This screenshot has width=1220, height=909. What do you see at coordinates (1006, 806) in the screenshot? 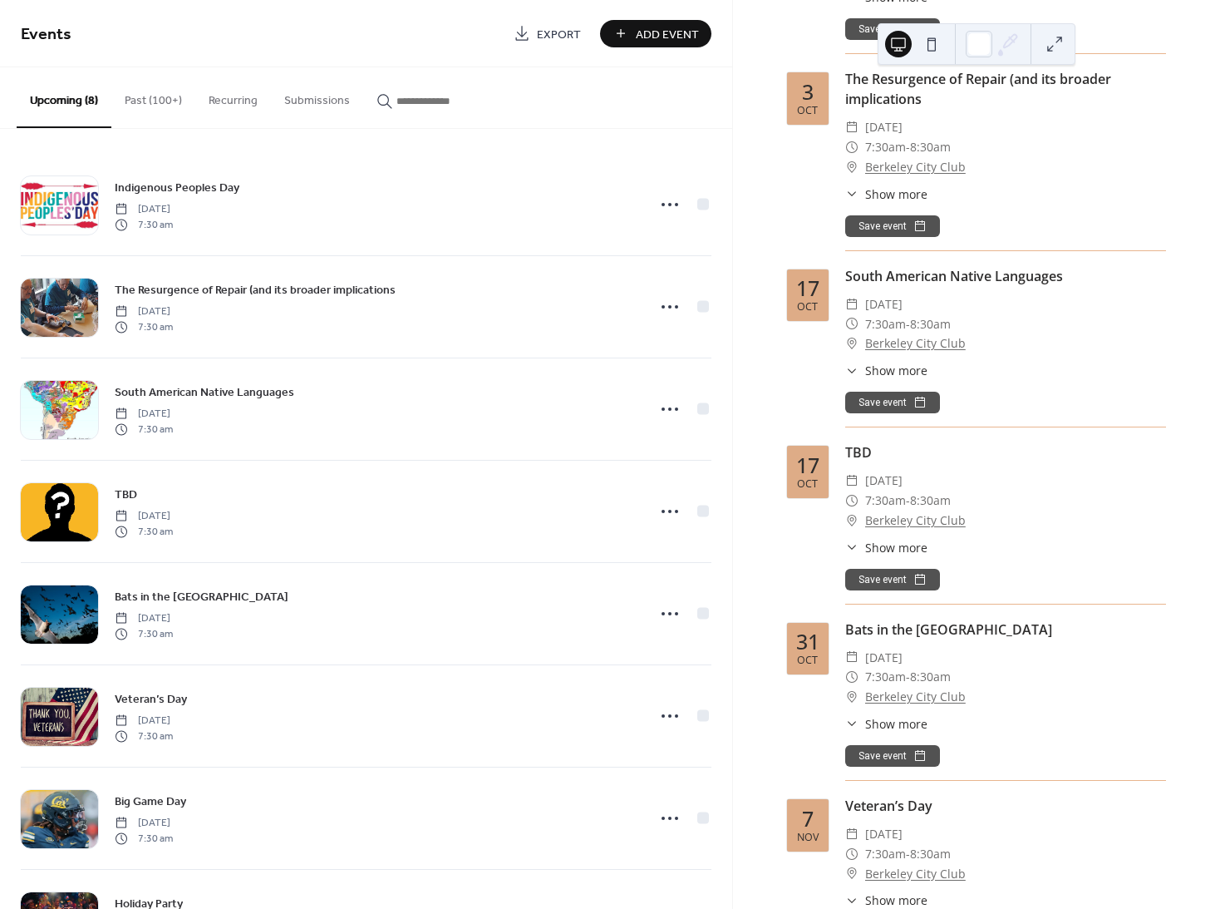
I see `div: Veteran’s Day` at bounding box center [1006, 806].